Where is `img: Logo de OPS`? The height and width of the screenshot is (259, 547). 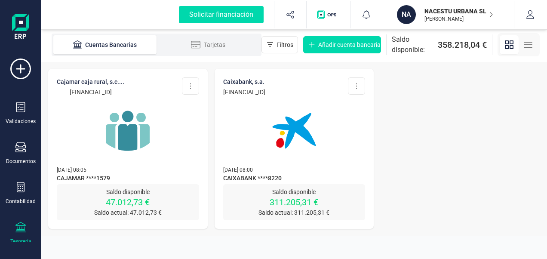 img: Logo de OPS is located at coordinates (328, 15).